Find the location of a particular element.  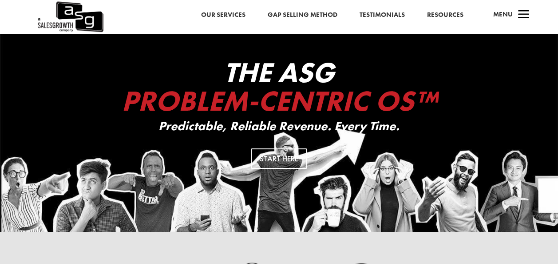

a: Start Here is located at coordinates (279, 158).